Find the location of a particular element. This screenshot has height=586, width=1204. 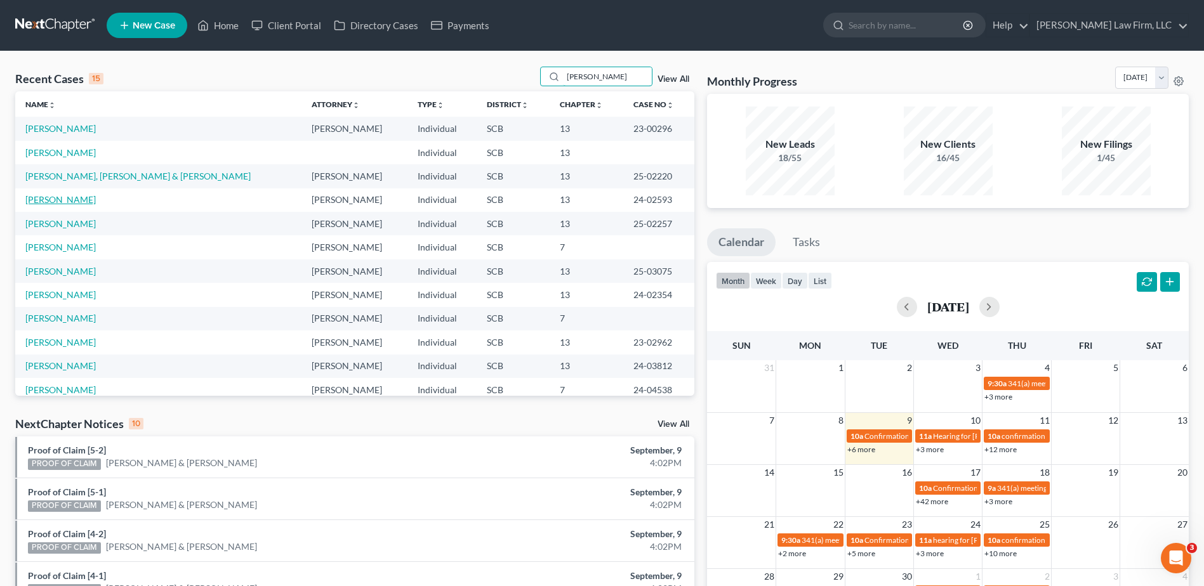

td: 23-00296 is located at coordinates (659, 128).